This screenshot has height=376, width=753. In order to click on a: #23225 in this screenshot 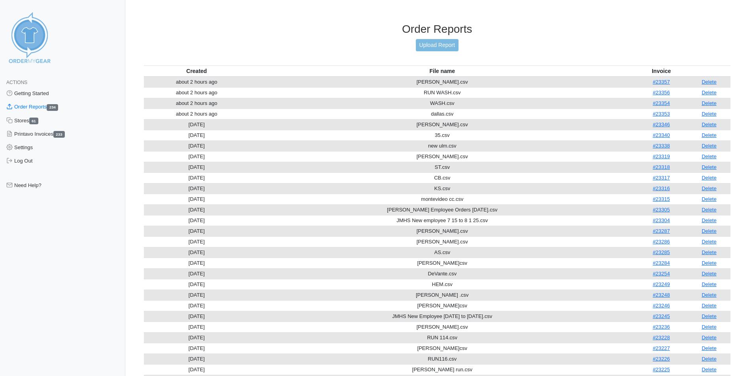, I will do `click(661, 370)`.